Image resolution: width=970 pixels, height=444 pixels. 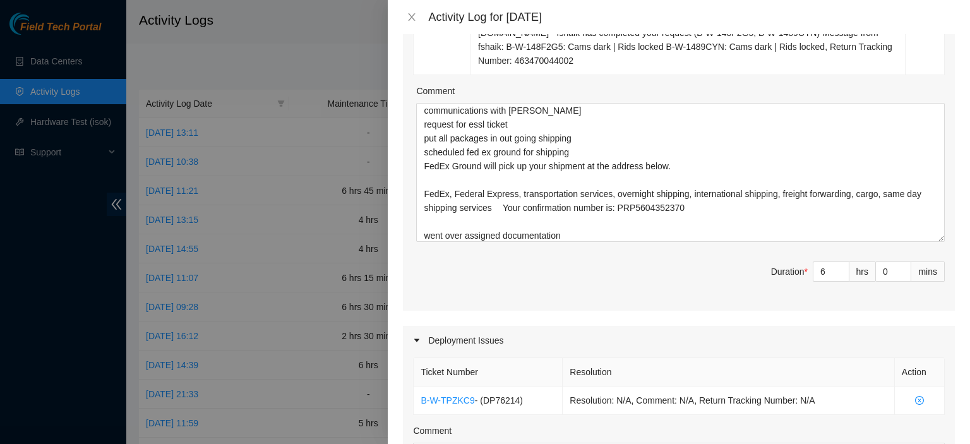 I want to click on th: Ticket Number, so click(x=488, y=372).